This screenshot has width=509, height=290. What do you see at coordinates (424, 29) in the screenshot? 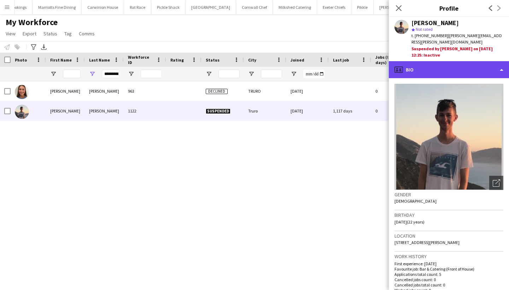
I see `span: Not rated` at bounding box center [424, 29].